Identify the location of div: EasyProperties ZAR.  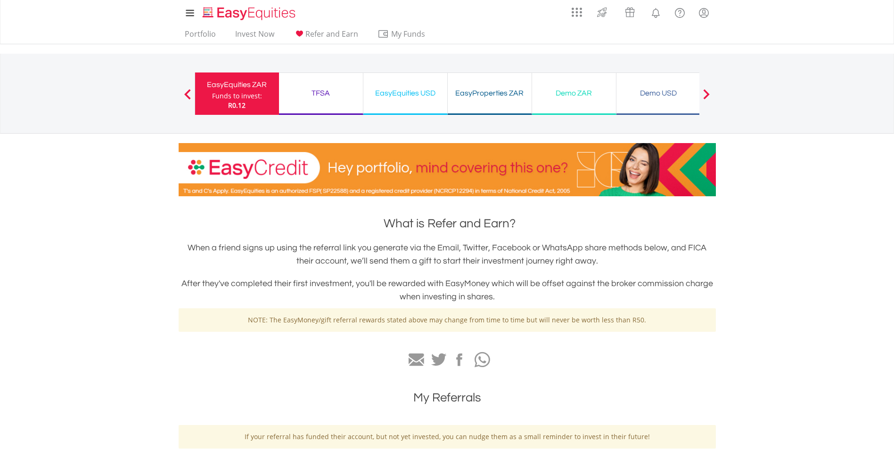
(489, 93).